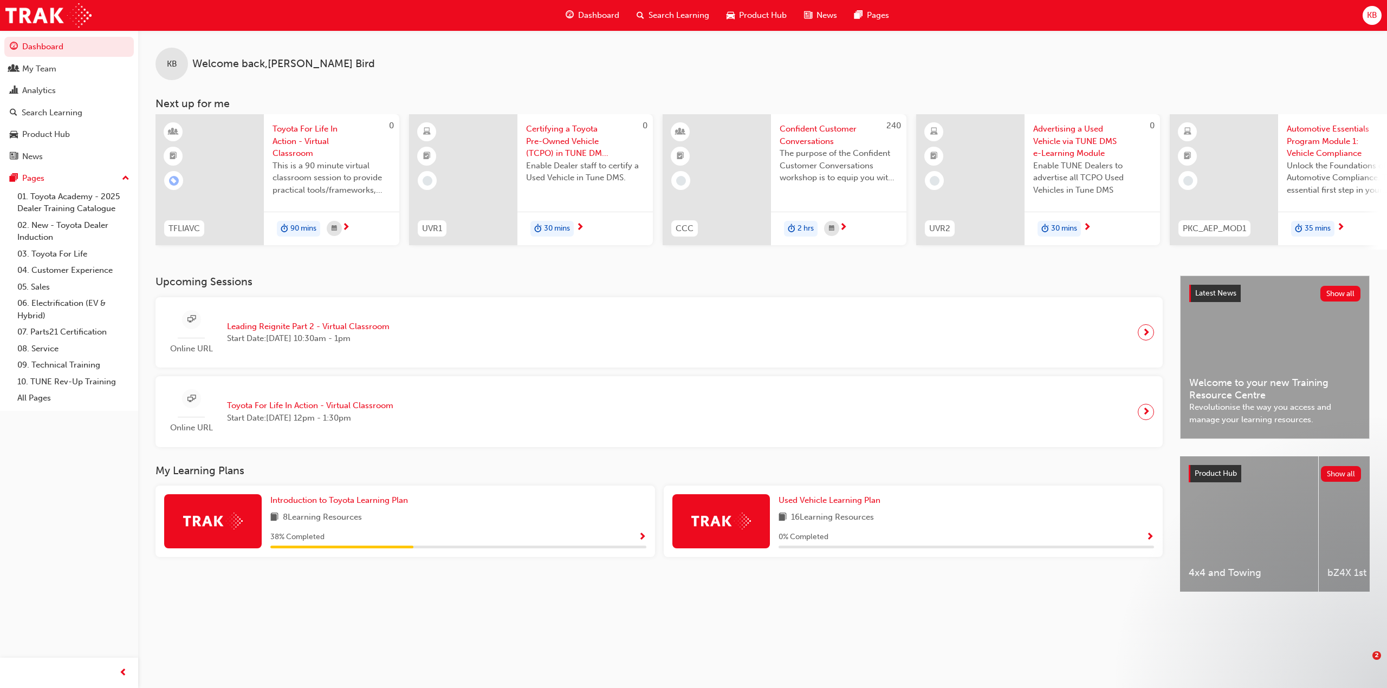 This screenshot has width=1387, height=688. Describe the element at coordinates (33, 178) in the screenshot. I see `div: Pages` at that location.